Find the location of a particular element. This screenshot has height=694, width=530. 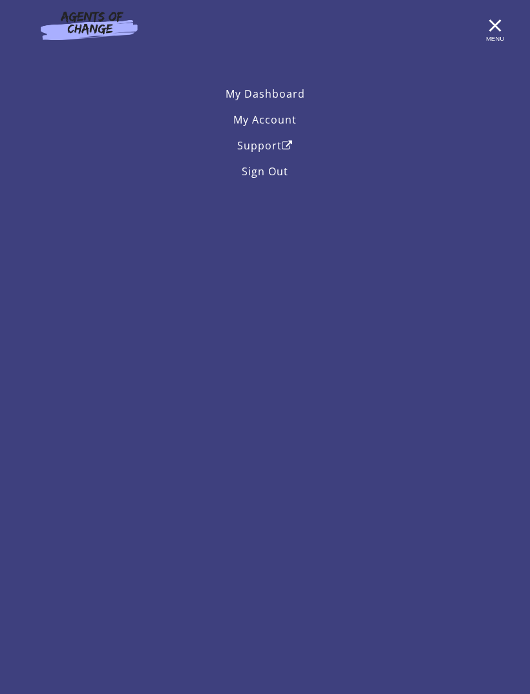

a: My Account is located at coordinates (265, 120).